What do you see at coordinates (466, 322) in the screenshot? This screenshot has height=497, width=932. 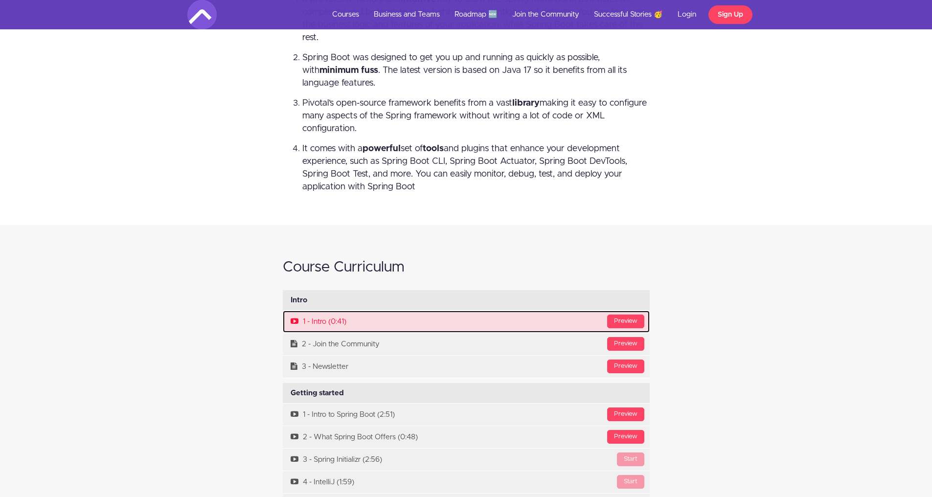 I see `a: Preview1 - Intro (0:41)` at bounding box center [466, 322].